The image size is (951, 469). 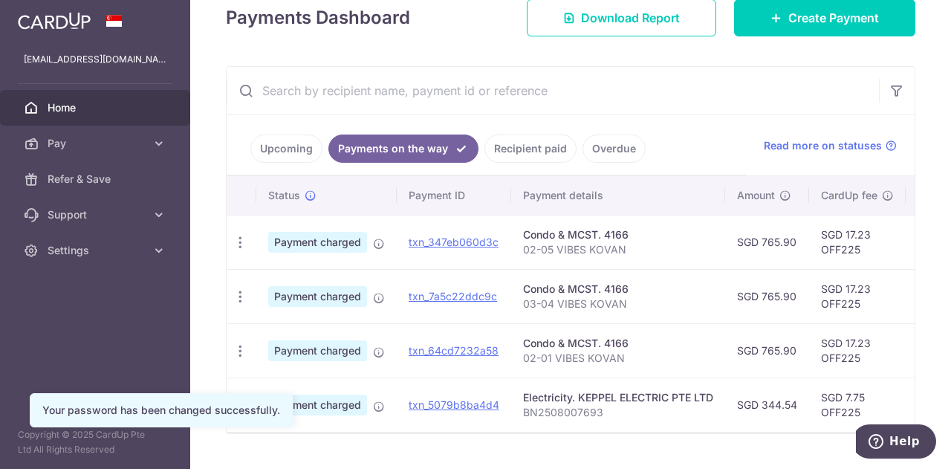 I want to click on a: txn_347eb060d3c, so click(x=453, y=241).